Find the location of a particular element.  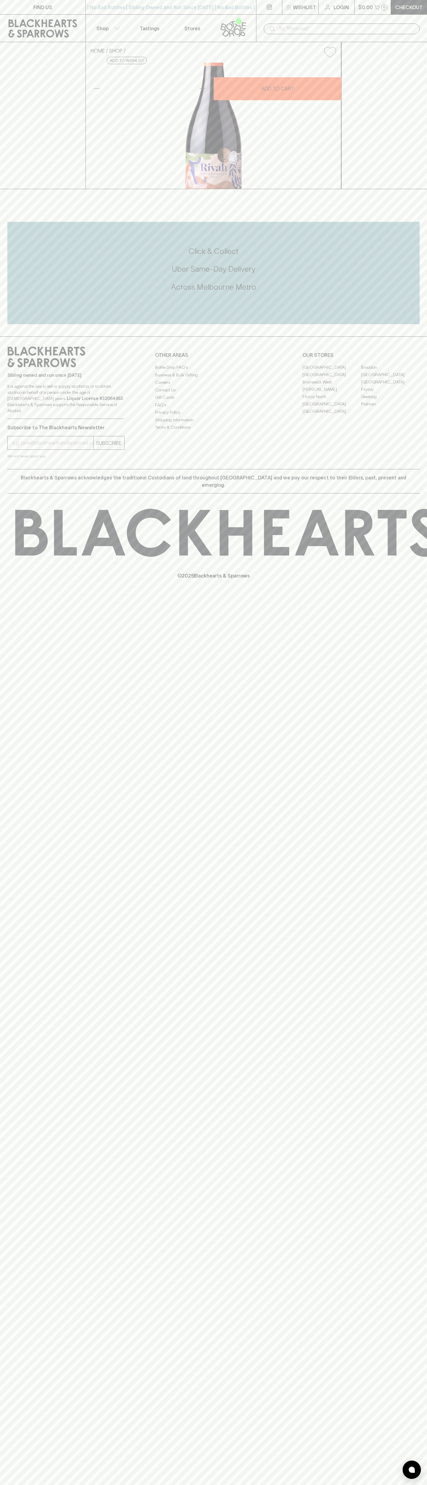

a: Stores is located at coordinates (192, 28).